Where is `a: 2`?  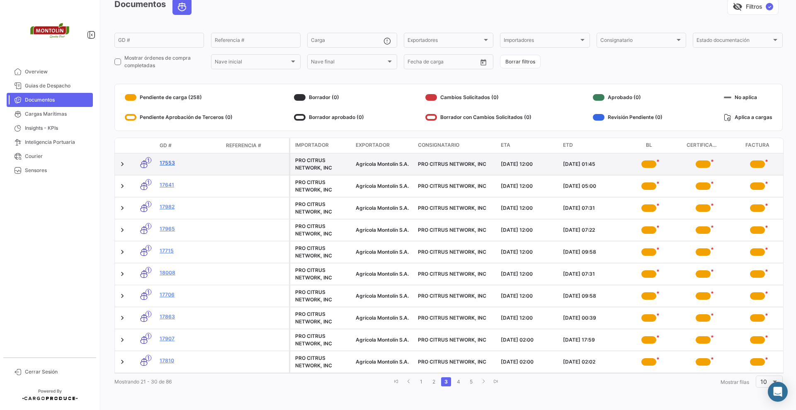 a: 2 is located at coordinates (433, 382).